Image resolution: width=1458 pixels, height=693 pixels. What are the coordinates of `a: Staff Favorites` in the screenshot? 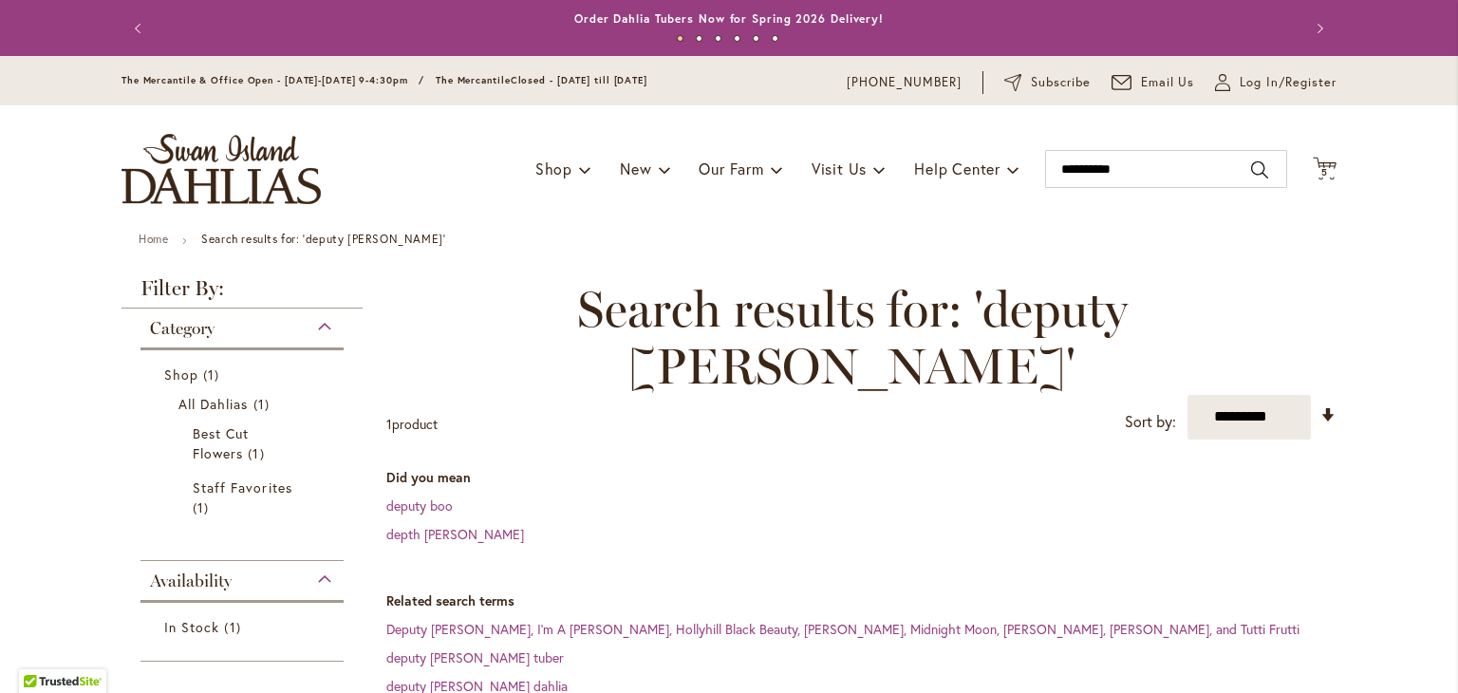 It's located at (244, 497).